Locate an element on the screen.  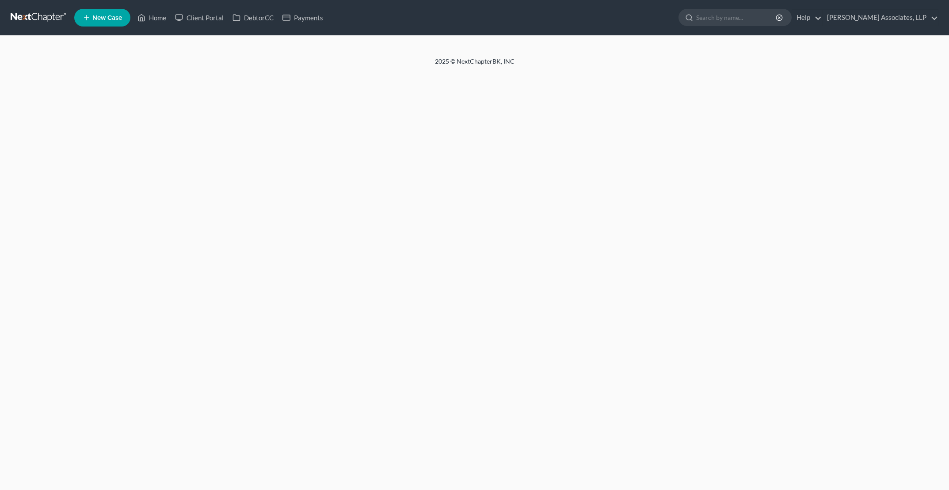
a: DebtorCC is located at coordinates (253, 18).